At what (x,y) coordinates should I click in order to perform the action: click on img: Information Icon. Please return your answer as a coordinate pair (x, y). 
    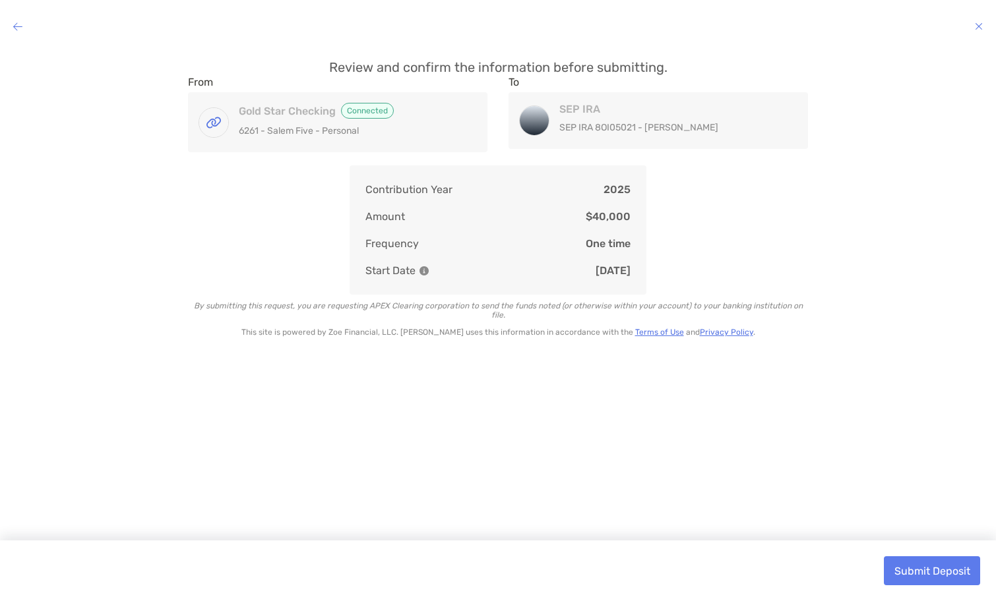
    Looking at the image, I should click on (424, 271).